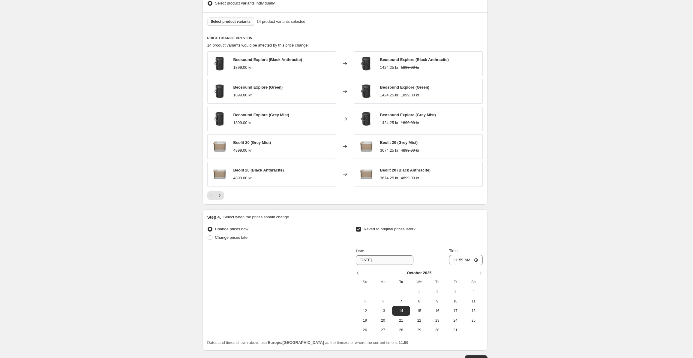  Describe the element at coordinates (365, 330) in the screenshot. I see `span: 26` at that location.